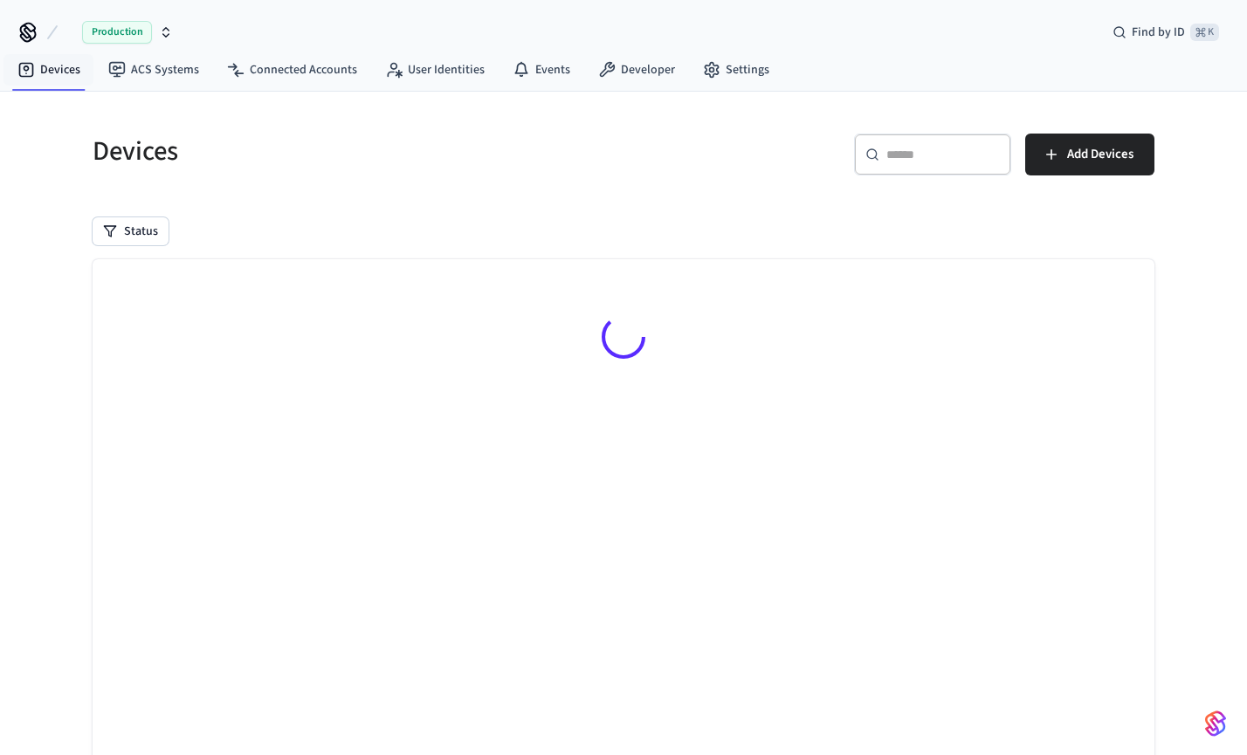 The height and width of the screenshot is (755, 1247). What do you see at coordinates (1090, 155) in the screenshot?
I see `button: Add Devices` at bounding box center [1090, 155].